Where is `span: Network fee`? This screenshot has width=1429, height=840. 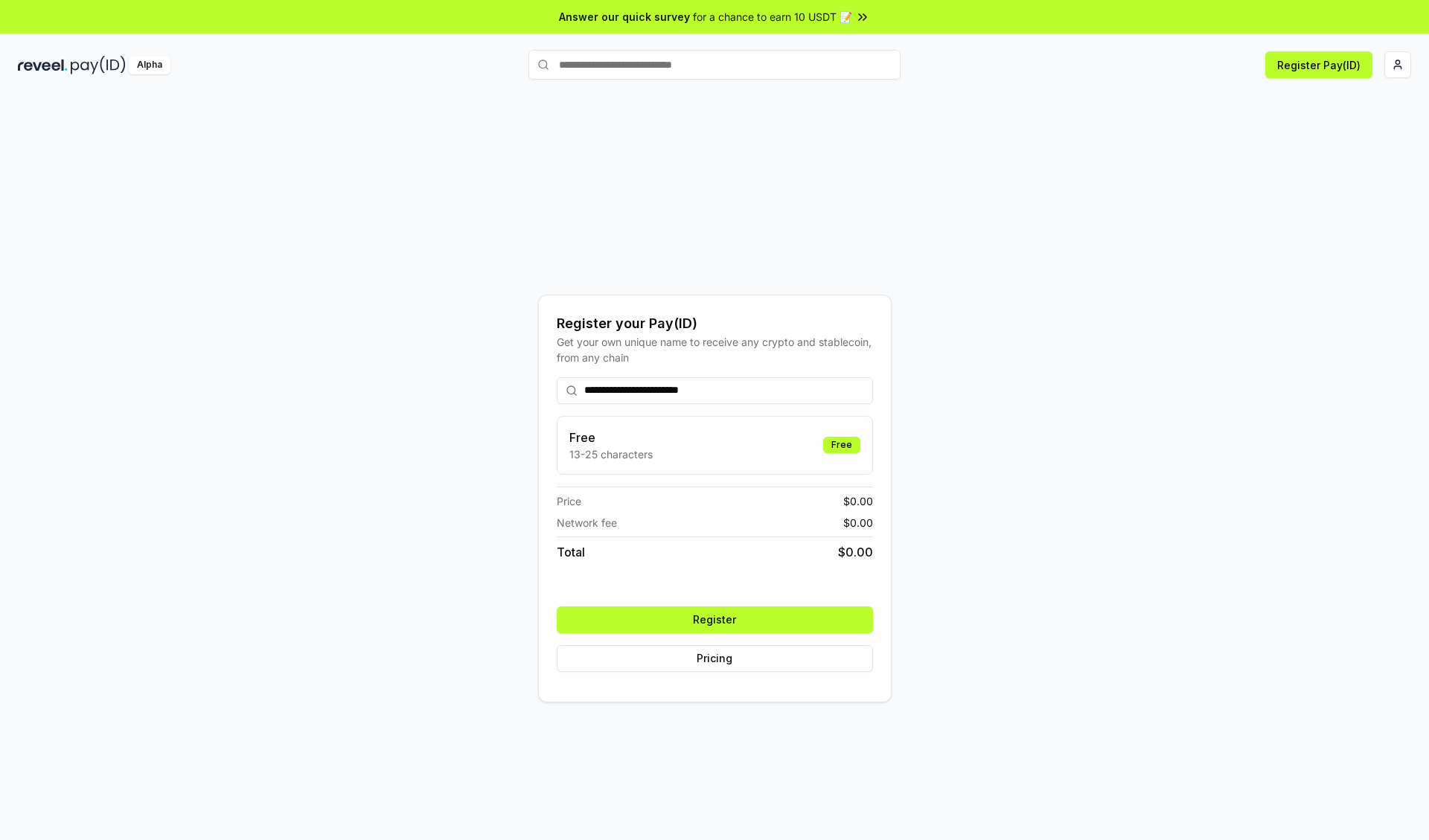
span: Network fee is located at coordinates (587, 522).